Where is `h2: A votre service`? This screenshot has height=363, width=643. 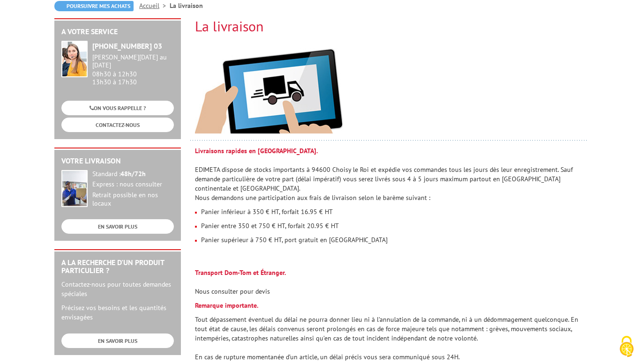
h2: A votre service is located at coordinates (118, 32).